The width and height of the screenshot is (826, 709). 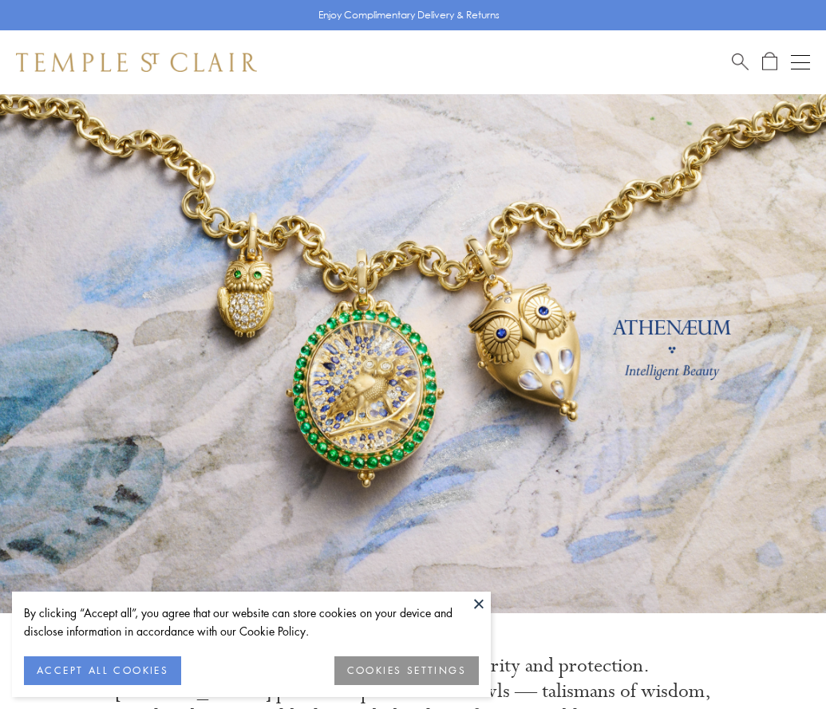 What do you see at coordinates (137, 62) in the screenshot?
I see `img: Temple St. Clair` at bounding box center [137, 62].